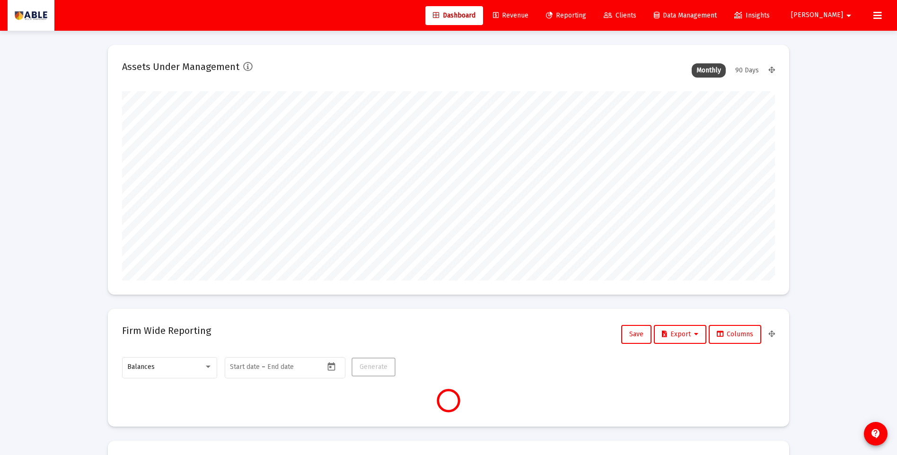 The image size is (897, 455). I want to click on span: Export, so click(680, 334).